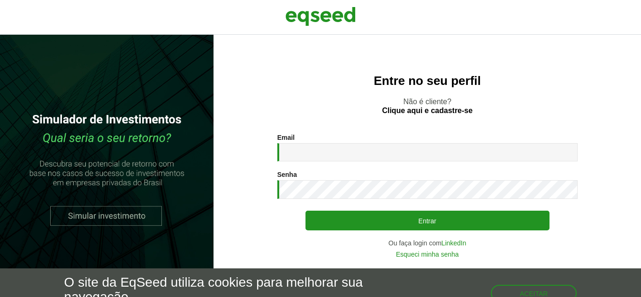 This screenshot has height=297, width=641. What do you see at coordinates (320, 16) in the screenshot?
I see `img: EqSeed Logo` at bounding box center [320, 16].